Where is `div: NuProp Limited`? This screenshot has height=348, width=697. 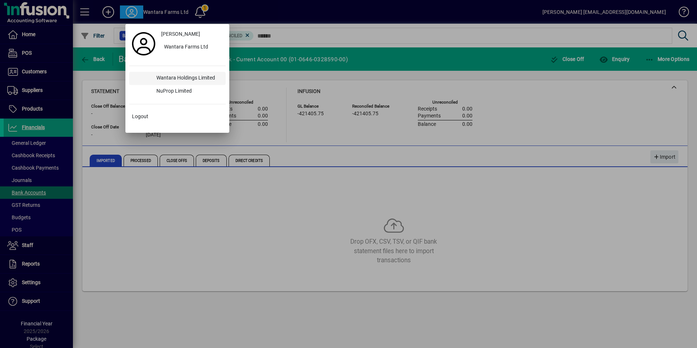 div: NuProp Limited is located at coordinates (188, 91).